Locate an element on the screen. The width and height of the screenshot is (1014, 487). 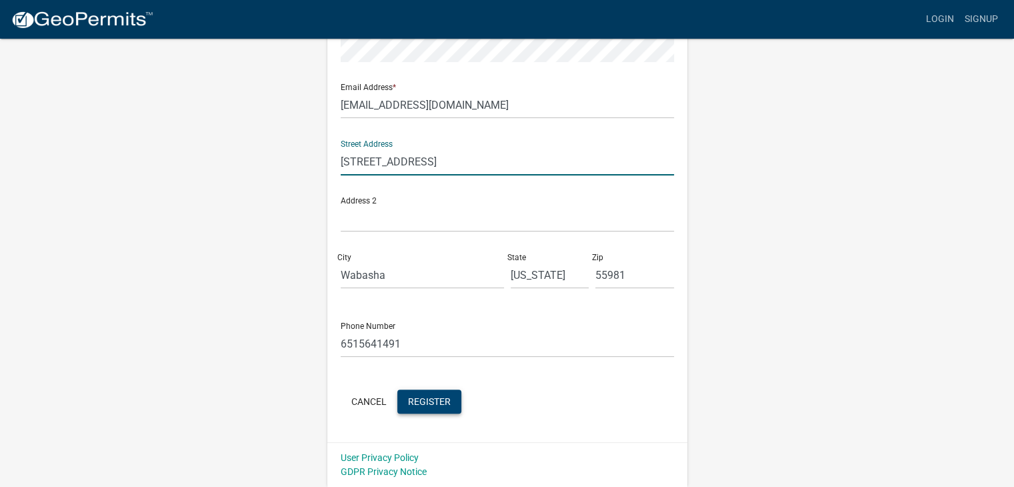
a: GDPR Privacy Notice is located at coordinates (383, 471).